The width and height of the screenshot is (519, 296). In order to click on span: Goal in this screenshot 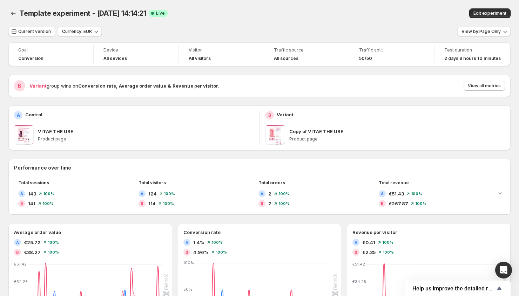, I will do `click(51, 50)`.